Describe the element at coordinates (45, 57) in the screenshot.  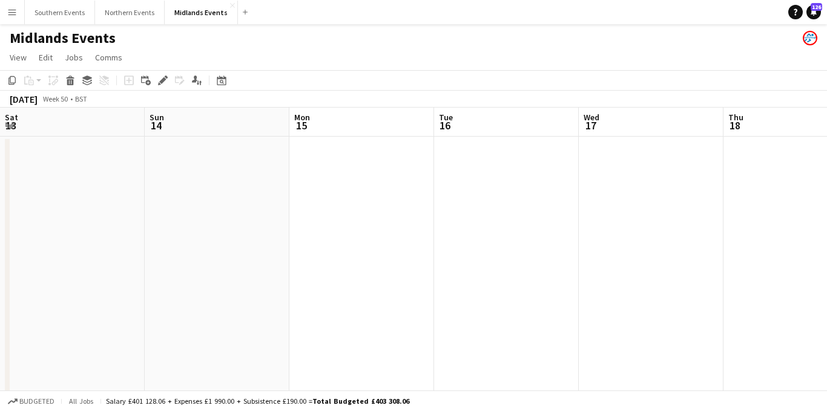
I see `span: Edit` at that location.